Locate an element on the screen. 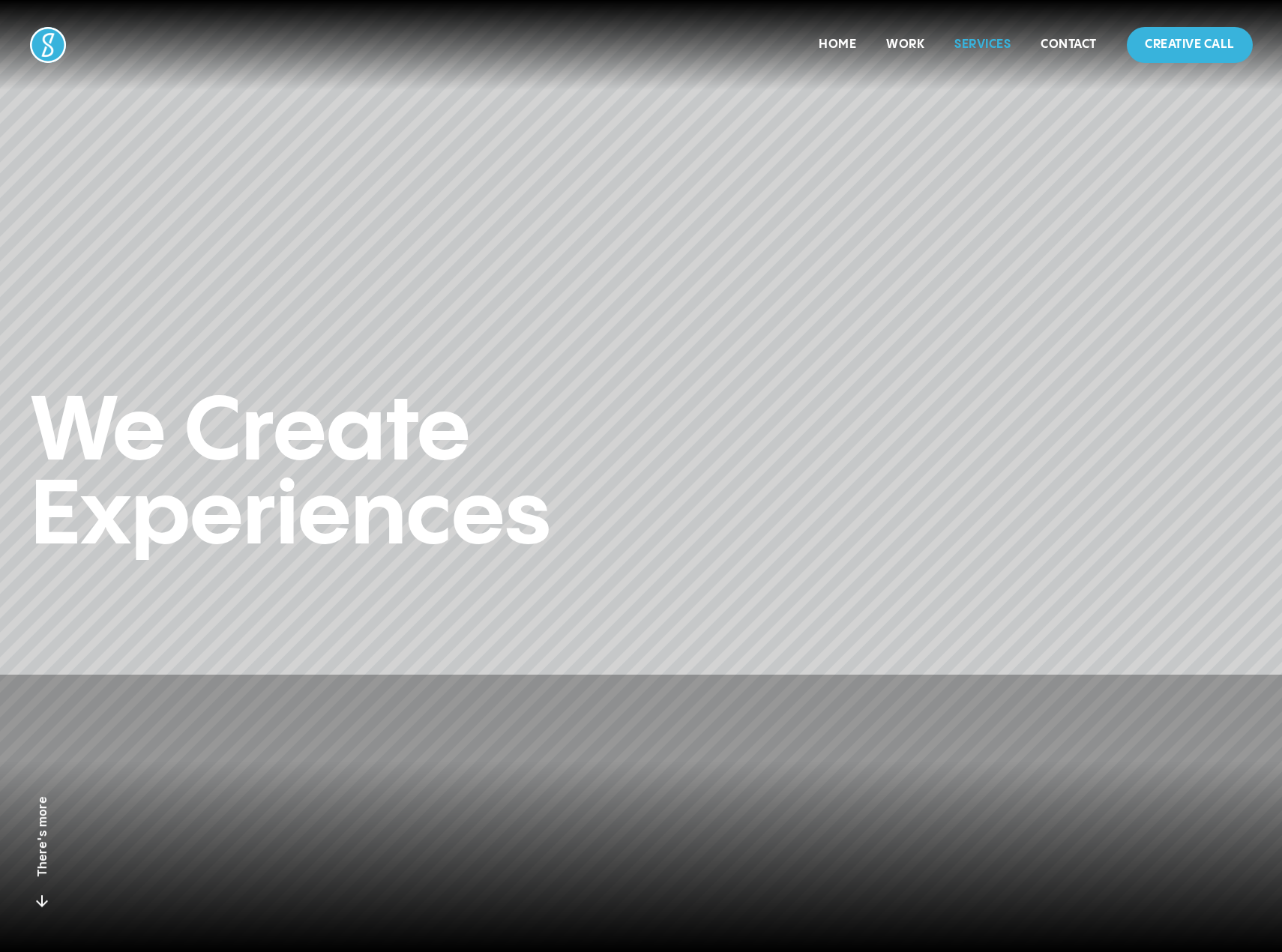 The height and width of the screenshot is (952, 1282). a: Work is located at coordinates (904, 45).